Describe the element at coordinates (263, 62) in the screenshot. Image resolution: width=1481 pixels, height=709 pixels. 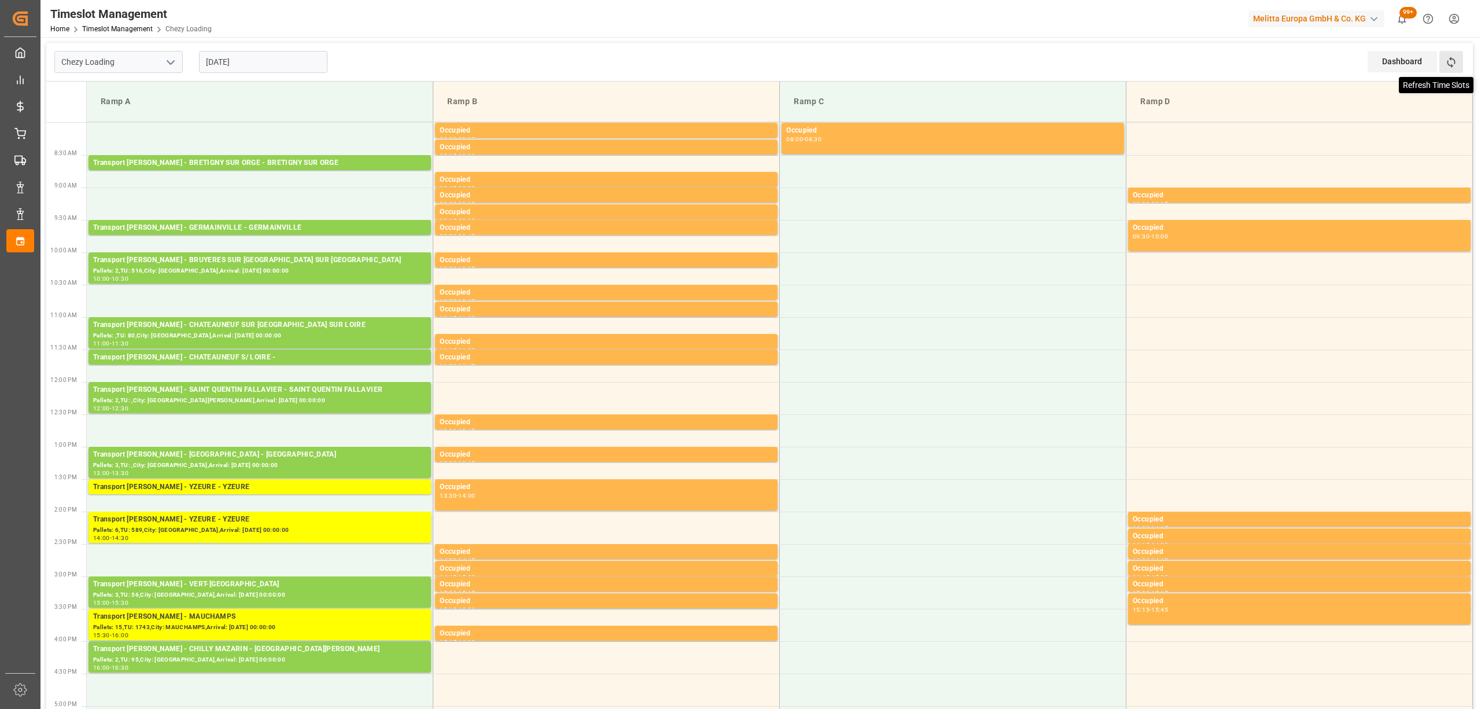
I see `input: DD-MM-YYYY` at that location.